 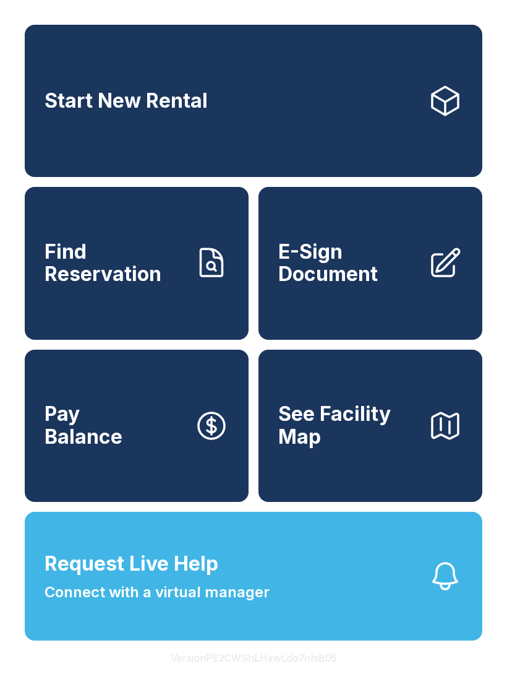 What do you see at coordinates (157, 592) in the screenshot?
I see `span: Connect with a virtual manager` at bounding box center [157, 592].